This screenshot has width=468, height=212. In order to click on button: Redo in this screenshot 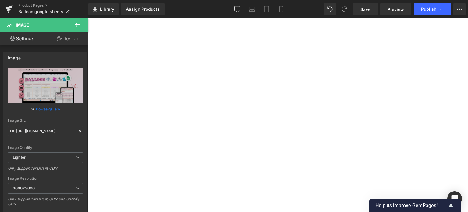, I will do `click(345, 9)`.